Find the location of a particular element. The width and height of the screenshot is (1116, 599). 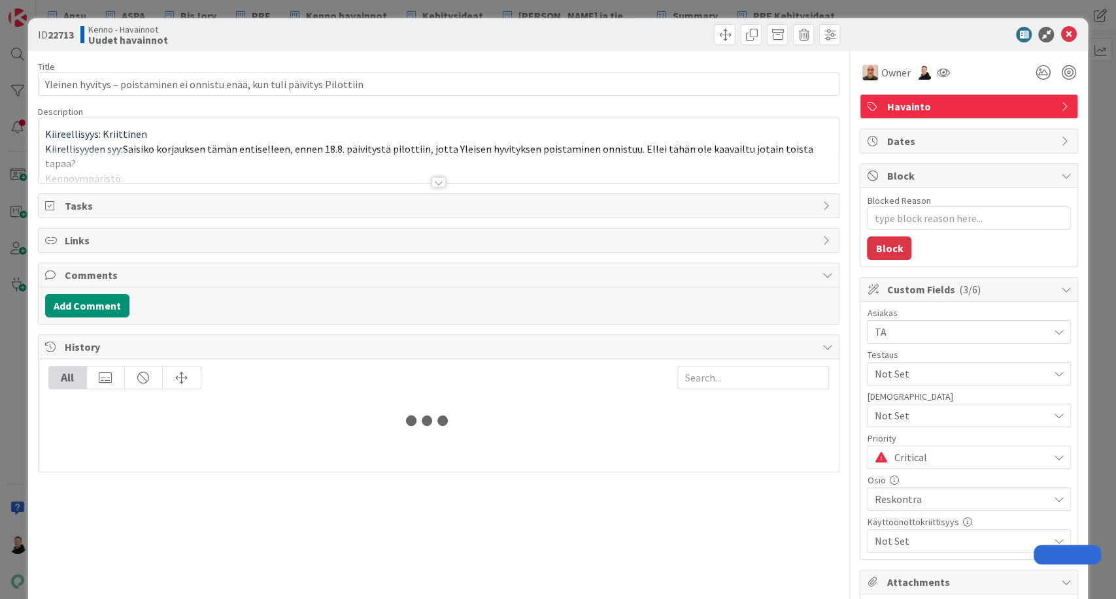

b: Uudet havainnot is located at coordinates (128, 40).